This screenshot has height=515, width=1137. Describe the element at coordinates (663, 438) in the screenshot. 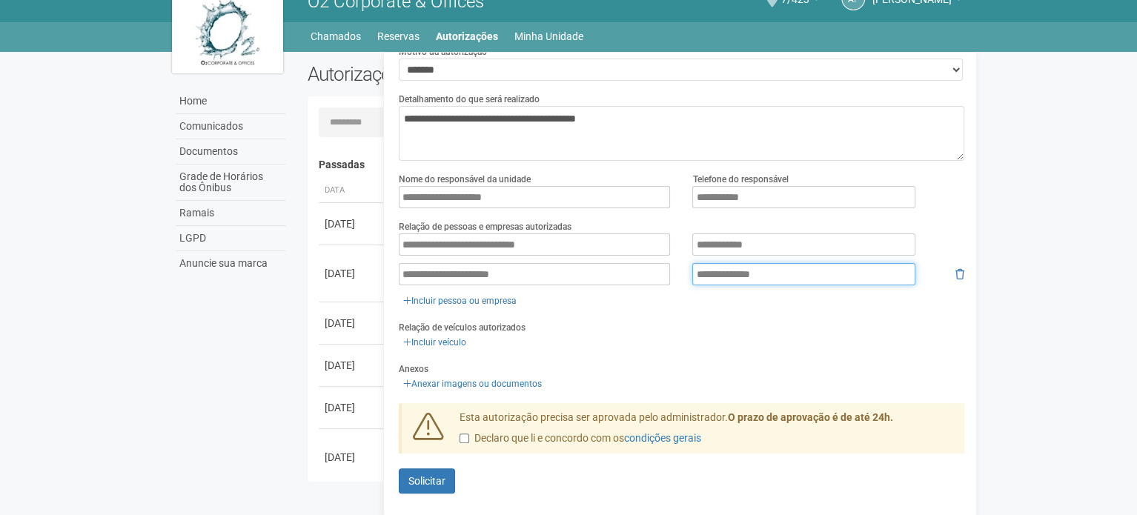

I see `a: condições gerais` at that location.